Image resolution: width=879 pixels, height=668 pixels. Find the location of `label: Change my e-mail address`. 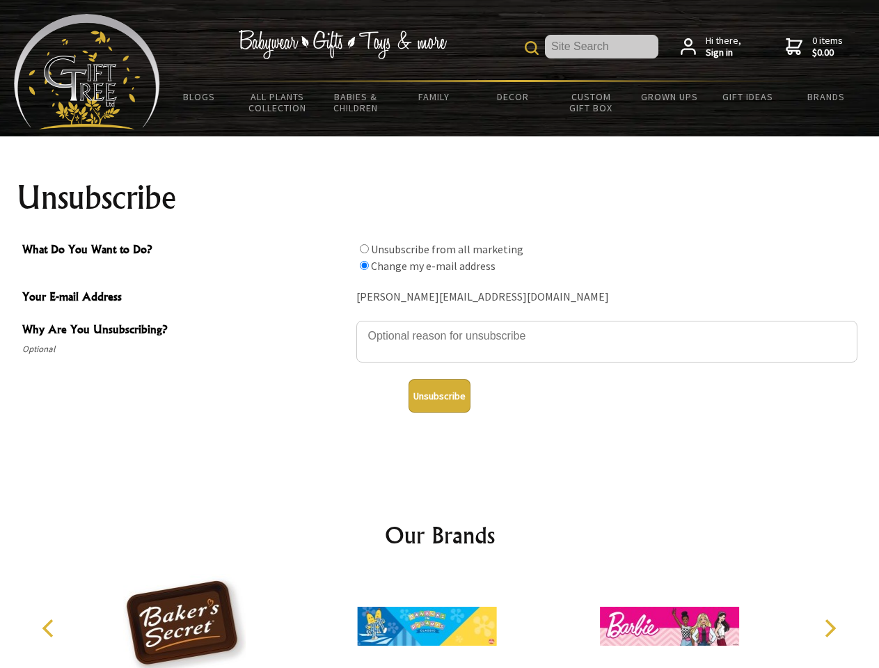

label: Change my e-mail address is located at coordinates (433, 266).